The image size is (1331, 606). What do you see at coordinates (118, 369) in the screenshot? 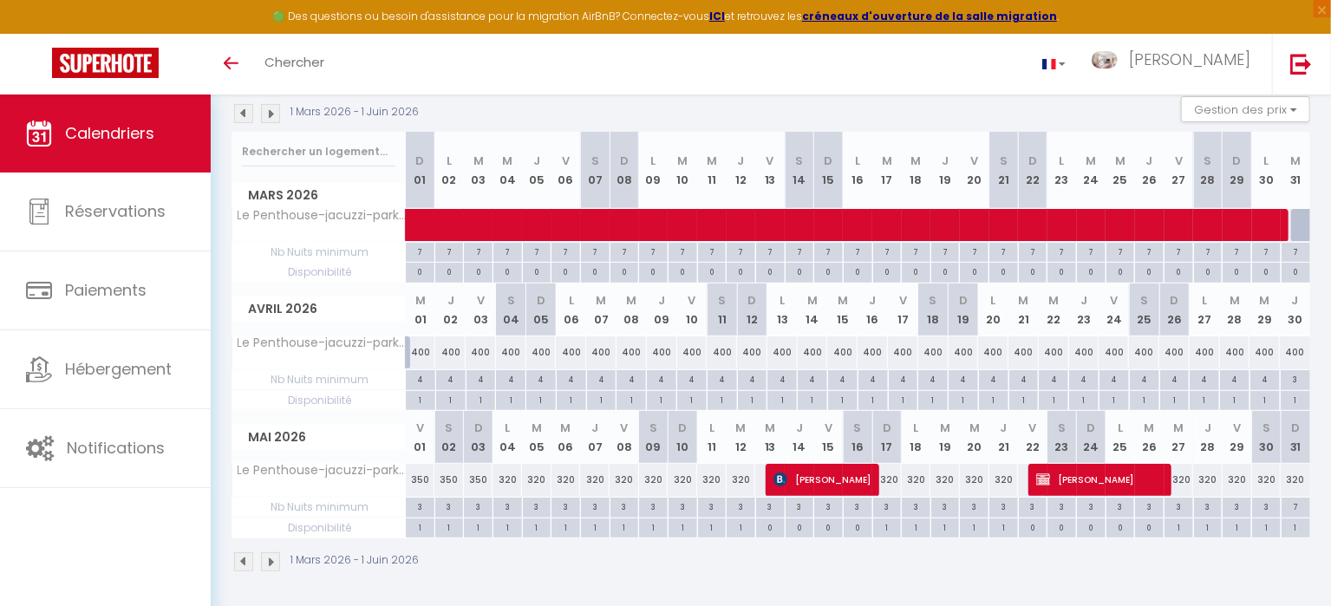
I see `span: Hébergement` at bounding box center [118, 369].